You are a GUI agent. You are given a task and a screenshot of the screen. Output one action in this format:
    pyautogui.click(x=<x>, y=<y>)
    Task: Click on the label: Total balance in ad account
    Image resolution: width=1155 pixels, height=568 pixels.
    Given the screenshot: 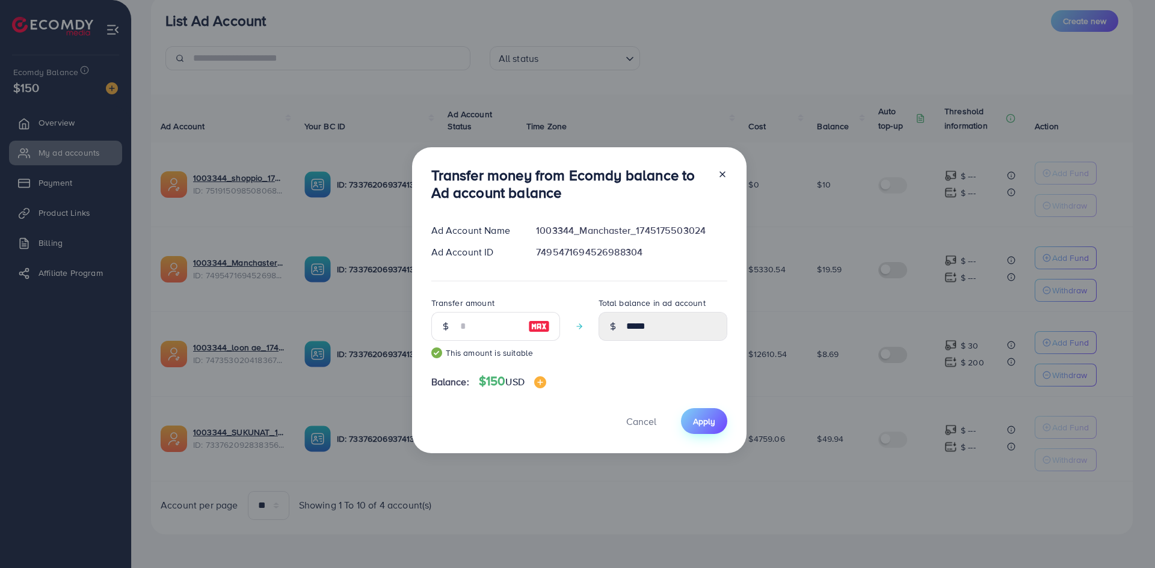 What is the action you would take?
    pyautogui.click(x=652, y=303)
    